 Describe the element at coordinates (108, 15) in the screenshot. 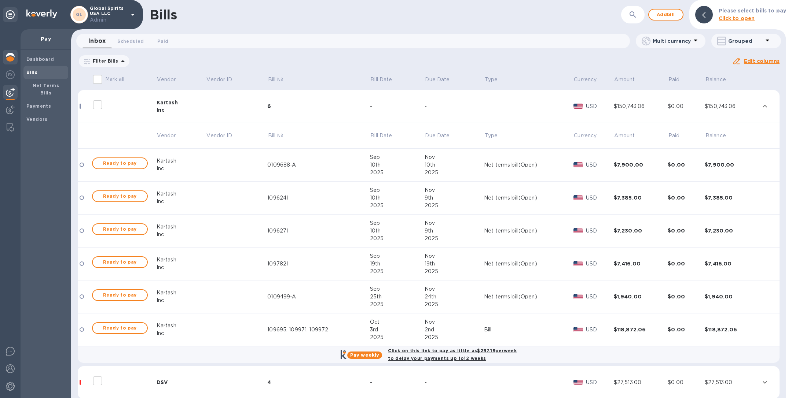

I see `p: Global Spirits USA LLC` at that location.